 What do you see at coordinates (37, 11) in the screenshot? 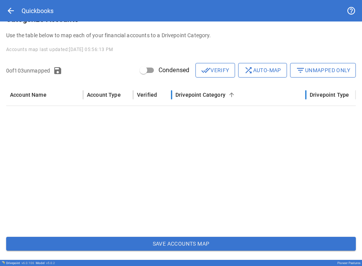
I see `div: Quickbooks` at bounding box center [37, 11].